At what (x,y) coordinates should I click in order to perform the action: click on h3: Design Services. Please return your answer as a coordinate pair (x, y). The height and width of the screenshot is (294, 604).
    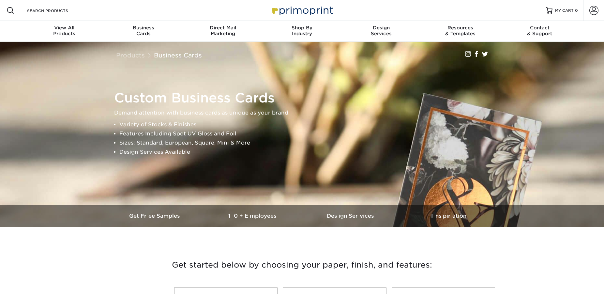
    Looking at the image, I should click on (351, 216).